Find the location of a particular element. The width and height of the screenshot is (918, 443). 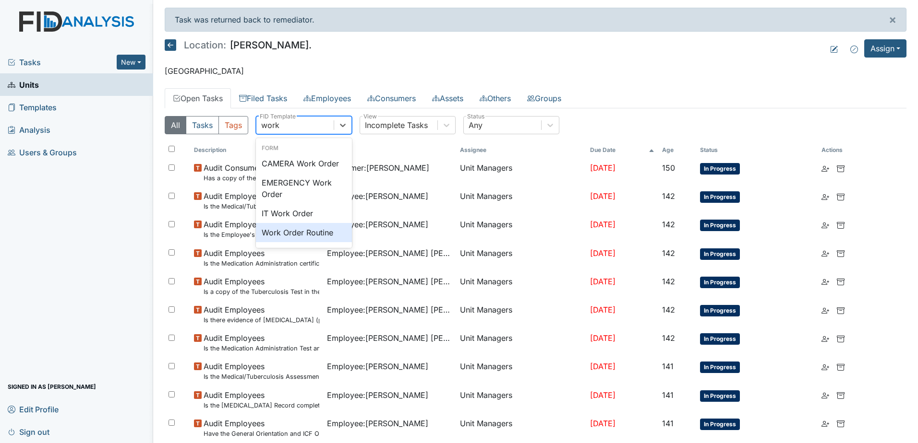

a: Tasks is located at coordinates (62, 62).